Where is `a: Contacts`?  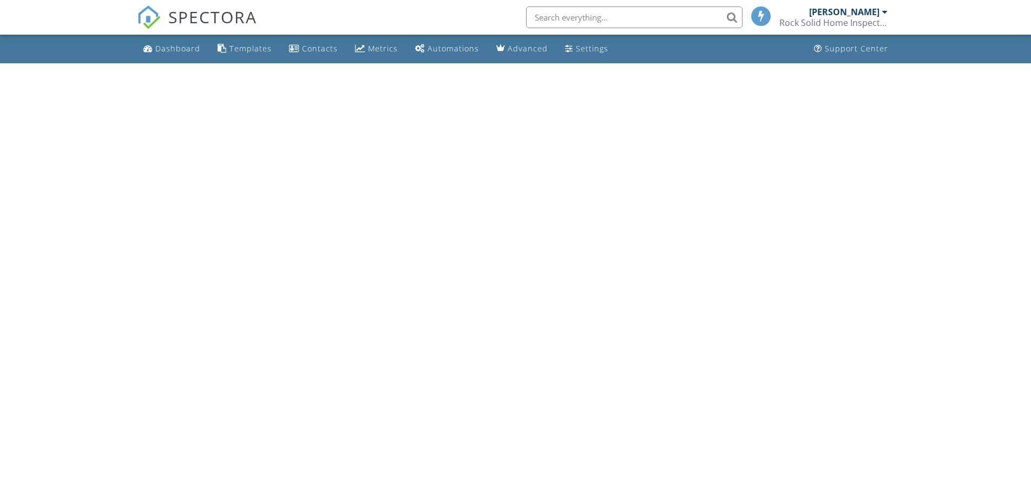
a: Contacts is located at coordinates (314, 49).